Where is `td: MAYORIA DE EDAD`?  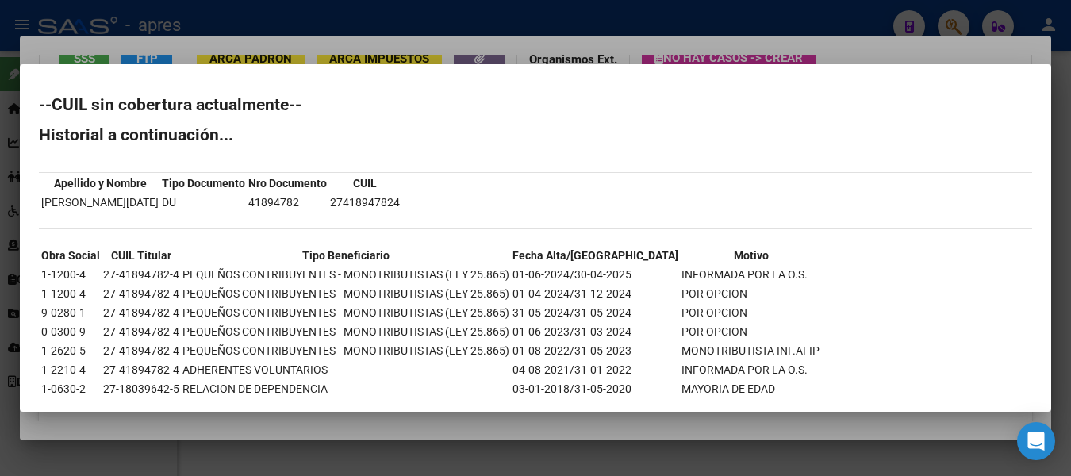 td: MAYORIA DE EDAD is located at coordinates (750, 389).